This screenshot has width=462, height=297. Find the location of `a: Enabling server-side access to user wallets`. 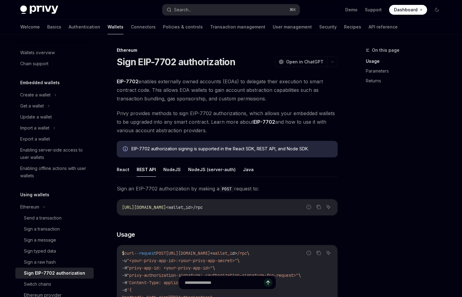

a: Enabling server-side access to user wallets is located at coordinates (55, 154).